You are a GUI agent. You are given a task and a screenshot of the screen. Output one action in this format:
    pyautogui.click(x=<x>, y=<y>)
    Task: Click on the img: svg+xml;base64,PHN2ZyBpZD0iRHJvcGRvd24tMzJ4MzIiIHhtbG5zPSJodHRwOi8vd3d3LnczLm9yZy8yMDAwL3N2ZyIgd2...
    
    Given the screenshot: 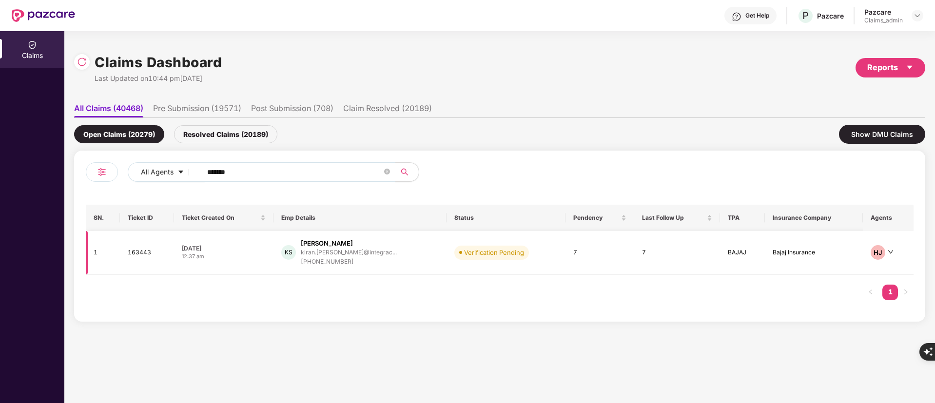 What is the action you would take?
    pyautogui.click(x=917, y=16)
    